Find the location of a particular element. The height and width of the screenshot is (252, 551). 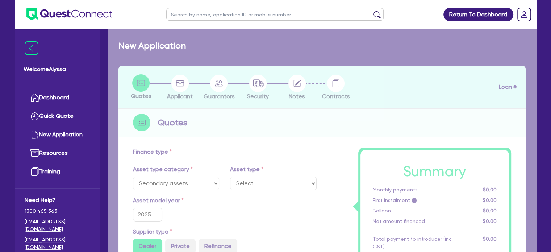

img: quest-connect-logo-blue is located at coordinates (69, 14).